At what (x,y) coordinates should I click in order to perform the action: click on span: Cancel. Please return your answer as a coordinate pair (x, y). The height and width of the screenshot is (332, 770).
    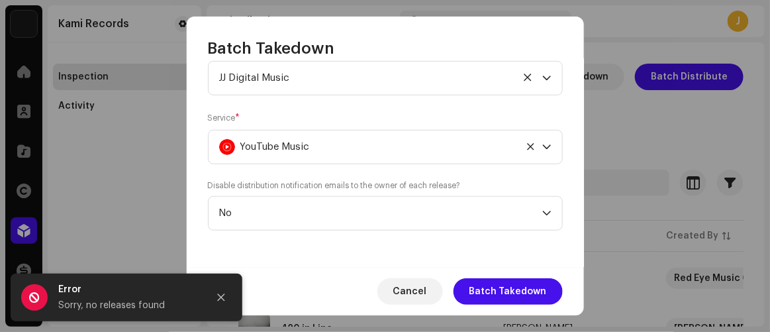
    Looking at the image, I should click on (410, 291).